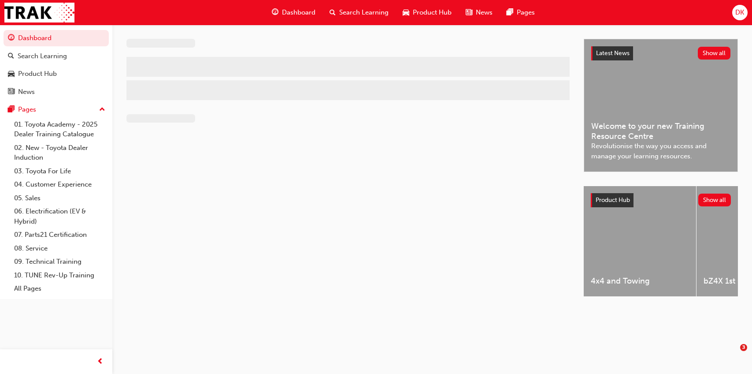  I want to click on span: 4x4 and Towing, so click(640, 281).